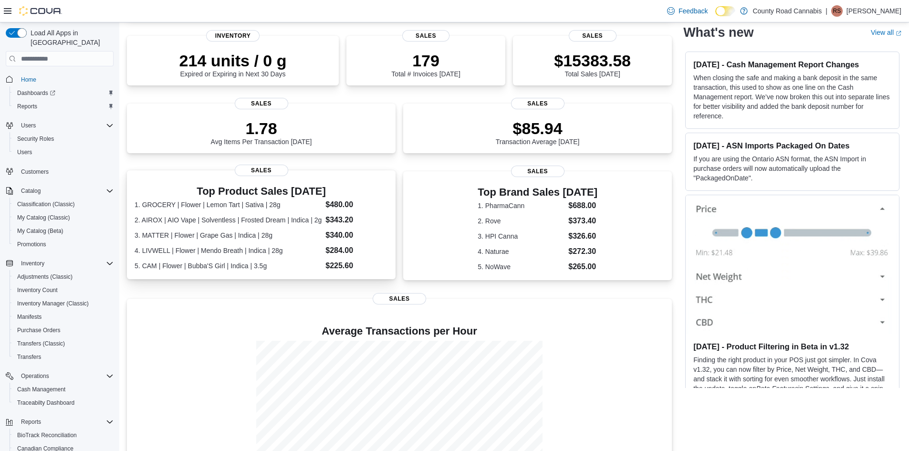 This screenshot has width=909, height=451. Describe the element at coordinates (693, 11) in the screenshot. I see `span: Feedback` at that location.